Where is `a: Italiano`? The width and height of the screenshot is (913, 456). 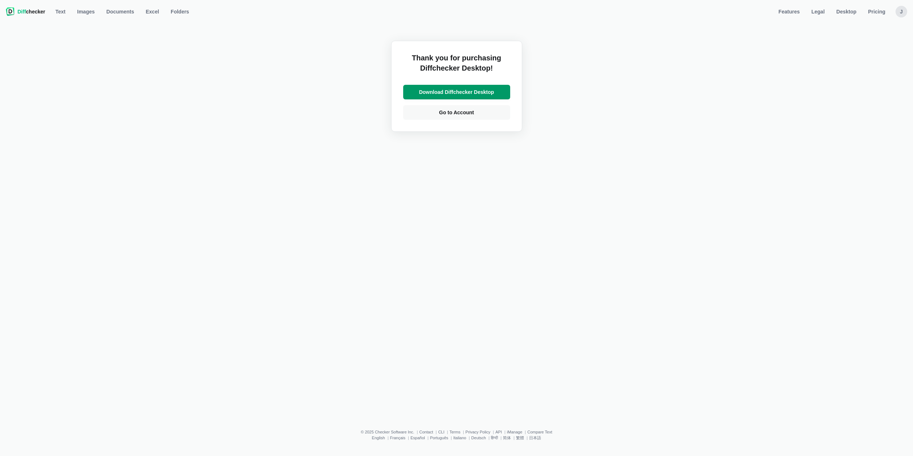
a: Italiano is located at coordinates (459, 438).